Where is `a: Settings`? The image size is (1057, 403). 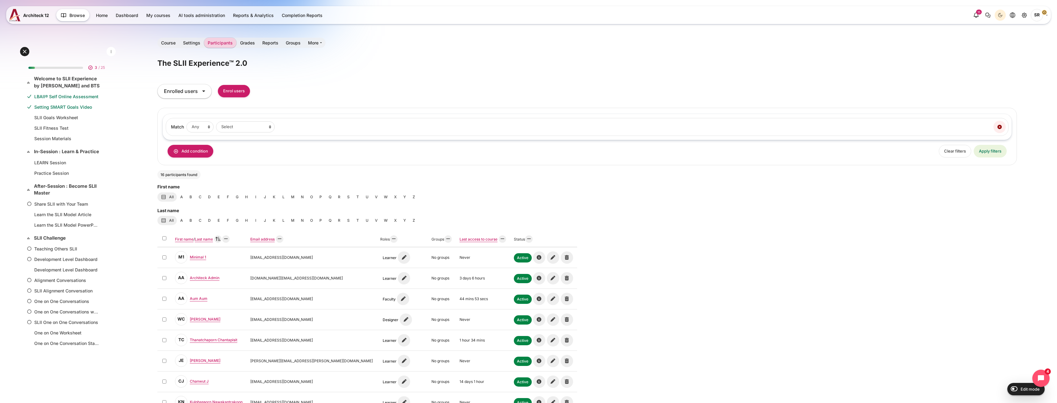
a: Settings is located at coordinates (192, 43).